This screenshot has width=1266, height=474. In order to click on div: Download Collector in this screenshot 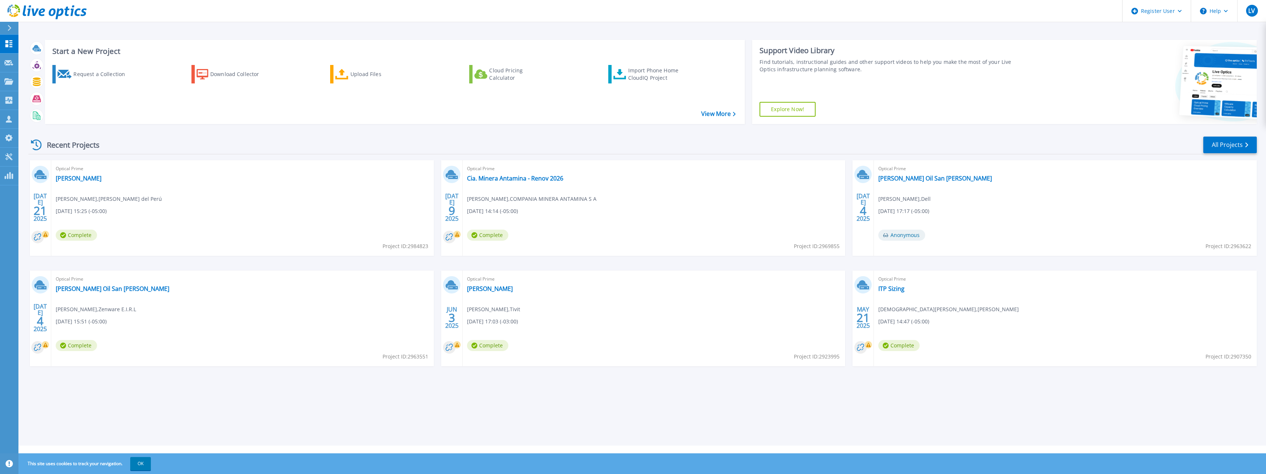, I will do `click(240, 74)`.